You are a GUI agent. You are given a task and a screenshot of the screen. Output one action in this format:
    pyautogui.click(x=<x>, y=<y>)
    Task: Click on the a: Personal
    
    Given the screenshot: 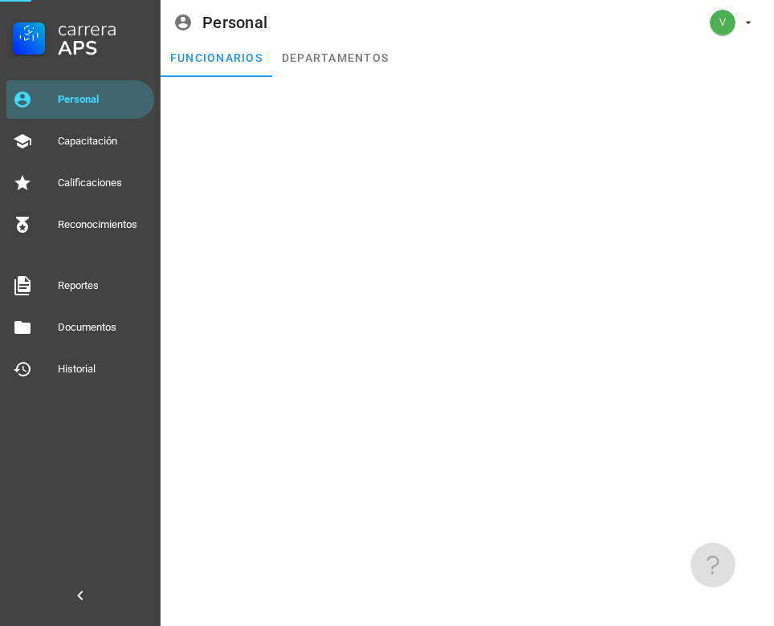 What is the action you would take?
    pyautogui.click(x=80, y=100)
    